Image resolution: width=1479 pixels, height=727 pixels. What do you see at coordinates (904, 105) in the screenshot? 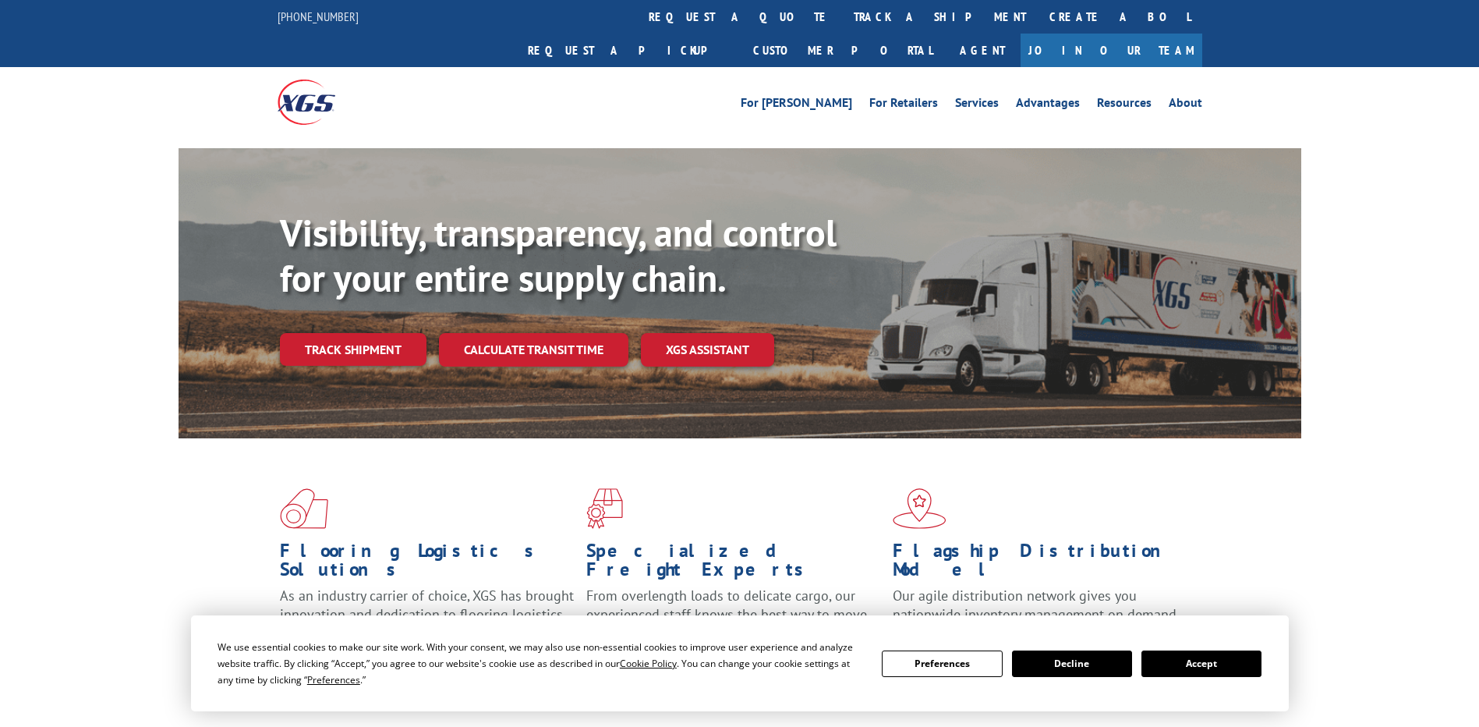
I see `a: For Retailers` at bounding box center [904, 105].